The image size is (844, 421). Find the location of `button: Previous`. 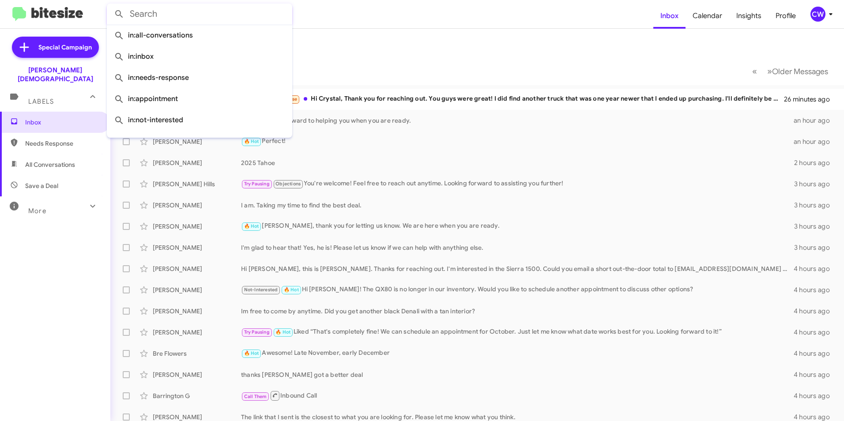

button: Previous is located at coordinates (755, 71).